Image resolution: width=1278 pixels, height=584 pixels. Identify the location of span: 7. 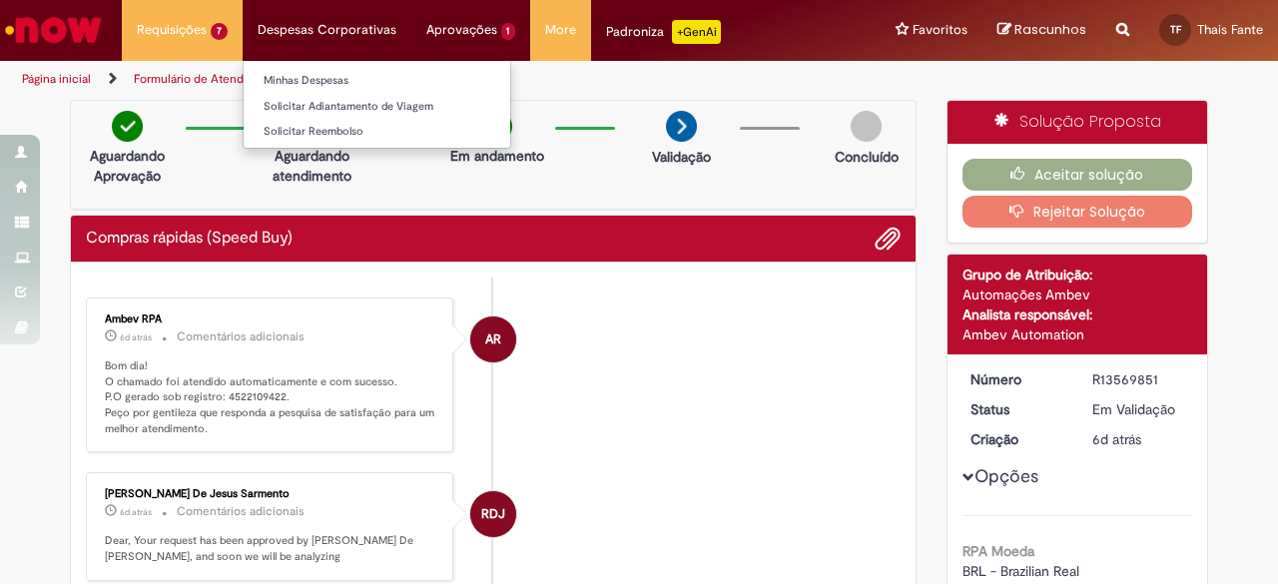
(219, 31).